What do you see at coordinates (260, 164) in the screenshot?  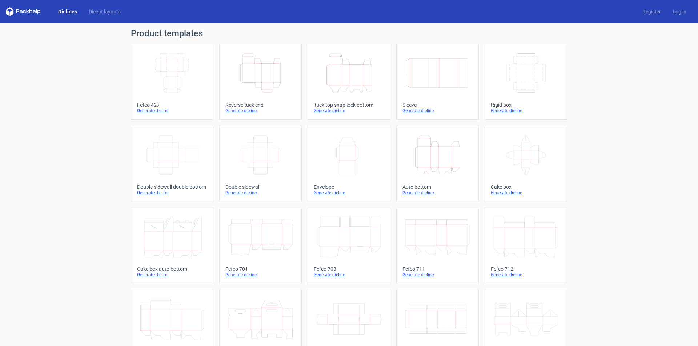 I see `a: Double sidewallGenerate dieline` at bounding box center [260, 164].